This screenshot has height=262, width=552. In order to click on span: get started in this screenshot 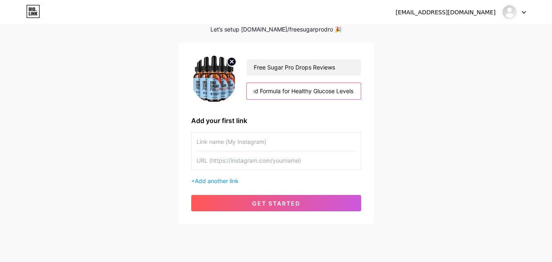, I will do `click(276, 203)`.